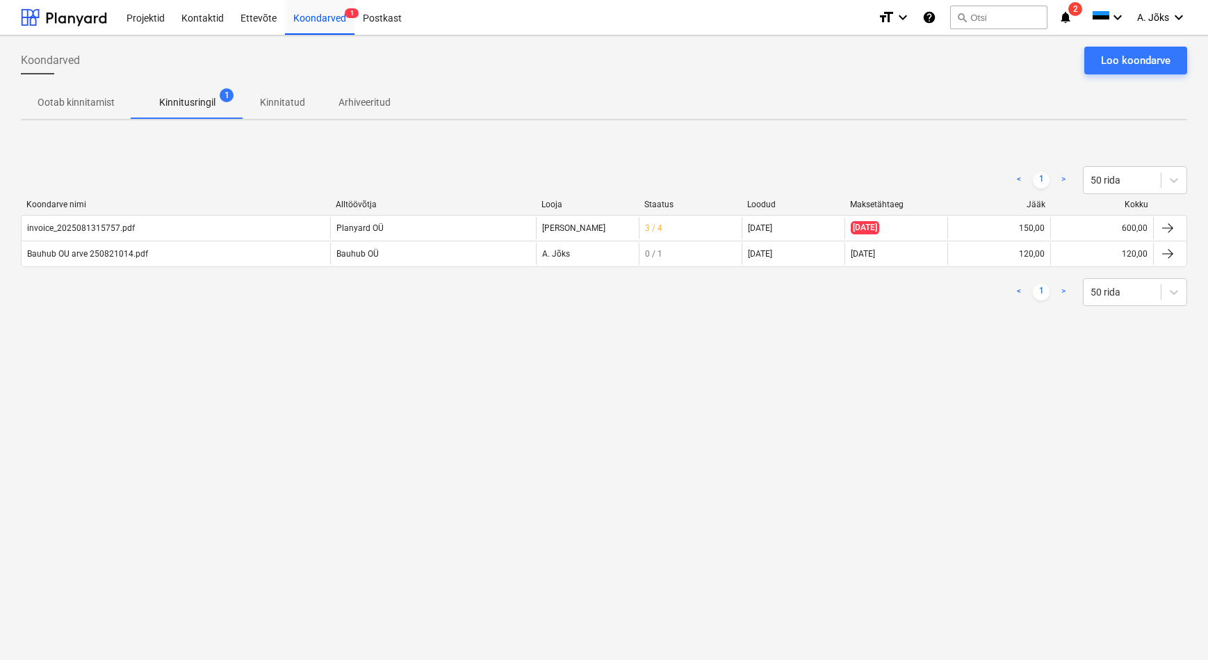 Image resolution: width=1208 pixels, height=660 pixels. I want to click on p: Ootab kinnitamist, so click(76, 102).